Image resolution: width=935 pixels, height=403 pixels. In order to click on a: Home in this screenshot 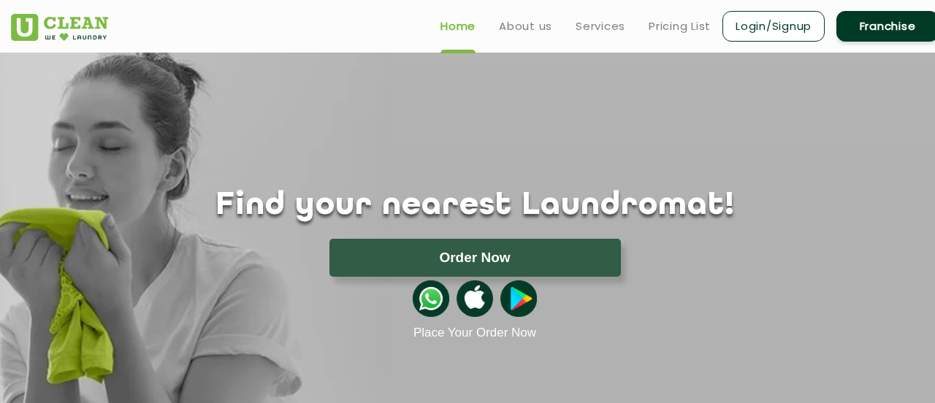, I will do `click(458, 26)`.